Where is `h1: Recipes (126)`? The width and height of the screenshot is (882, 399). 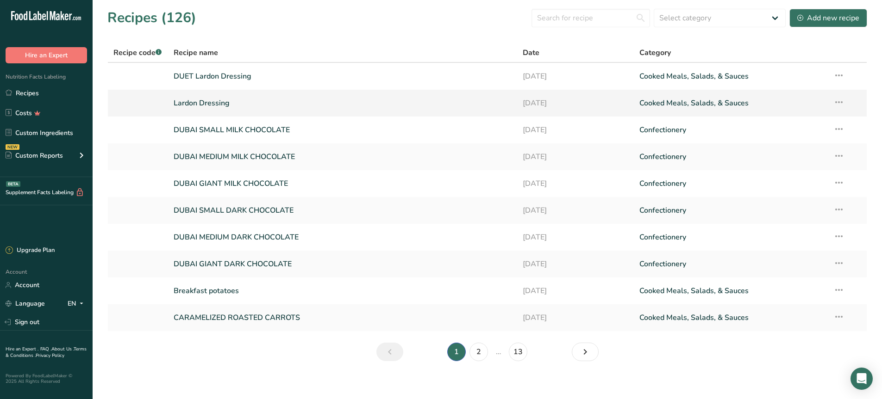
h1: Recipes (126) is located at coordinates (152, 18).